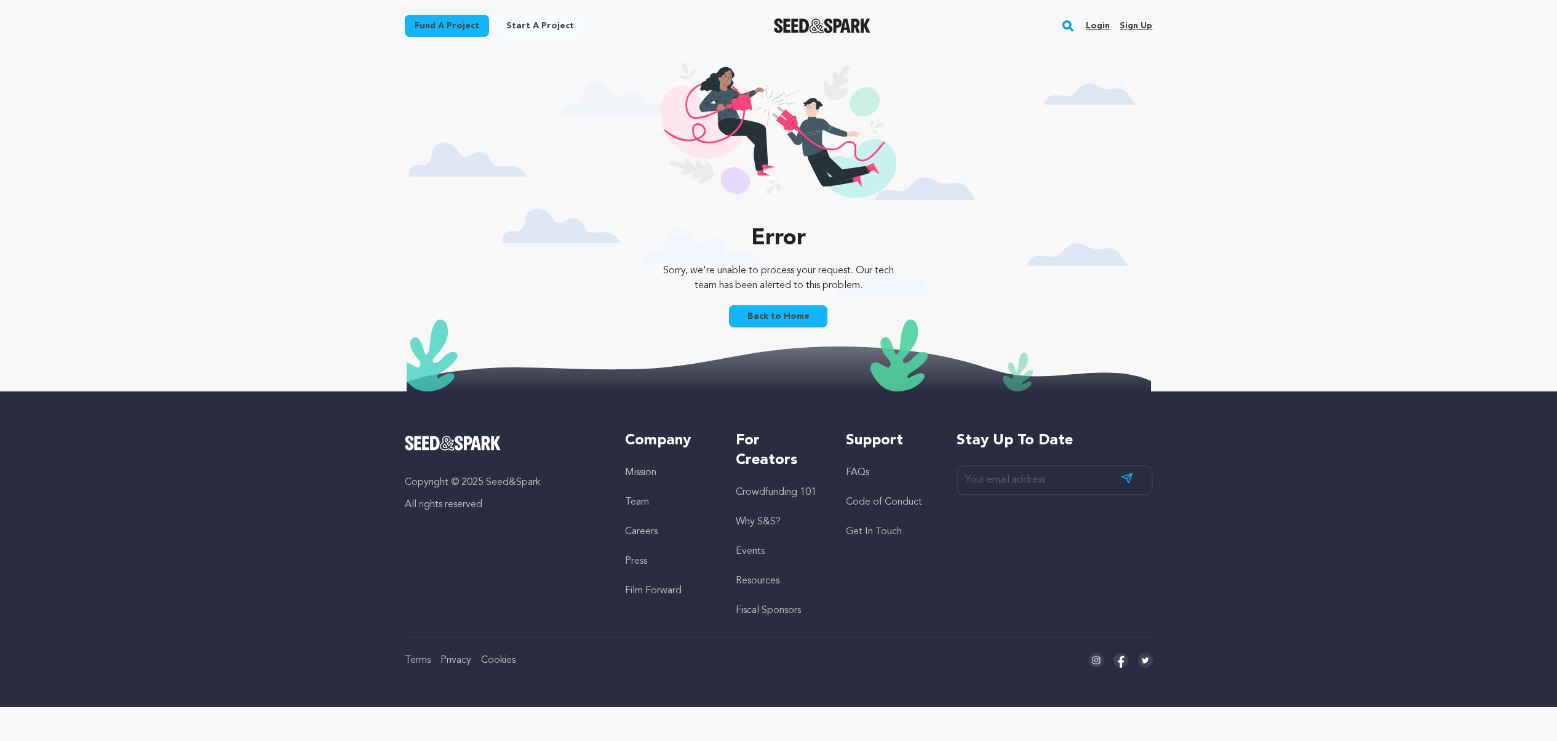 The height and width of the screenshot is (741, 1557). What do you see at coordinates (1098, 26) in the screenshot?
I see `a: Login` at bounding box center [1098, 26].